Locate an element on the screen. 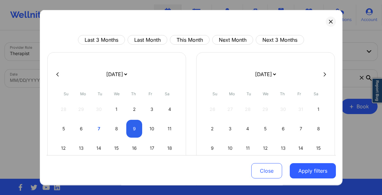 Image resolution: width=382 pixels, height=195 pixels. div: Tue Oct 07 2025 is located at coordinates (99, 128).